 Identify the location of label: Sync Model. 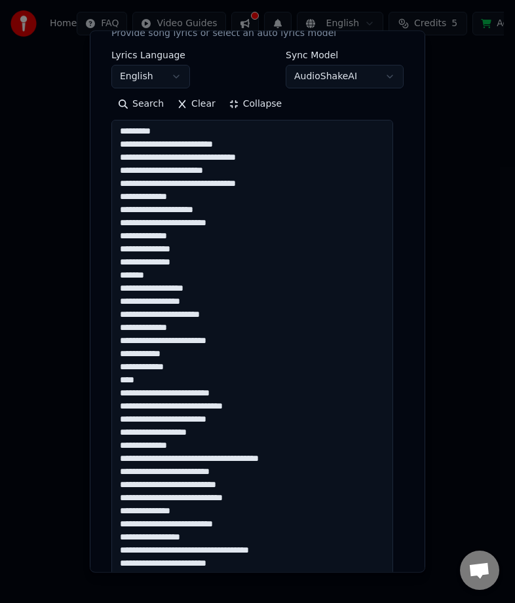
(344, 55).